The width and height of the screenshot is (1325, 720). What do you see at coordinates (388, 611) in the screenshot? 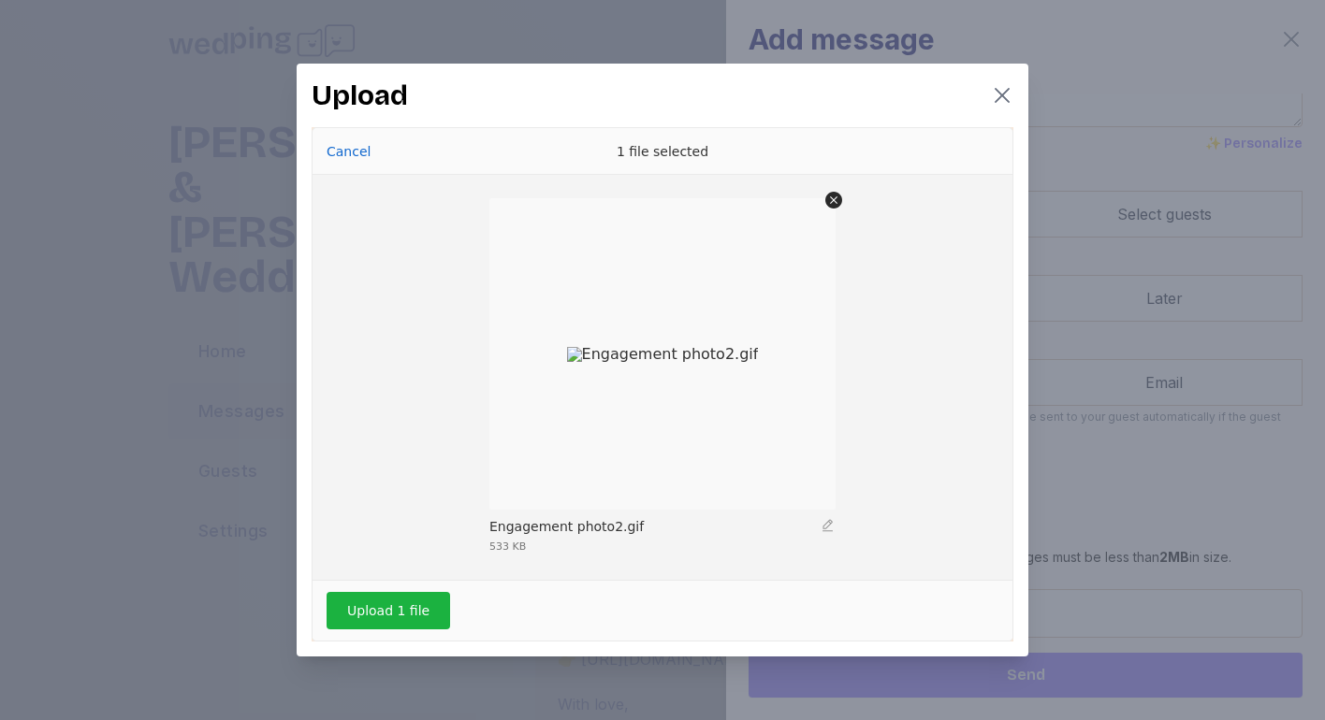
I see `button: Upload 1 file` at bounding box center [388, 611].